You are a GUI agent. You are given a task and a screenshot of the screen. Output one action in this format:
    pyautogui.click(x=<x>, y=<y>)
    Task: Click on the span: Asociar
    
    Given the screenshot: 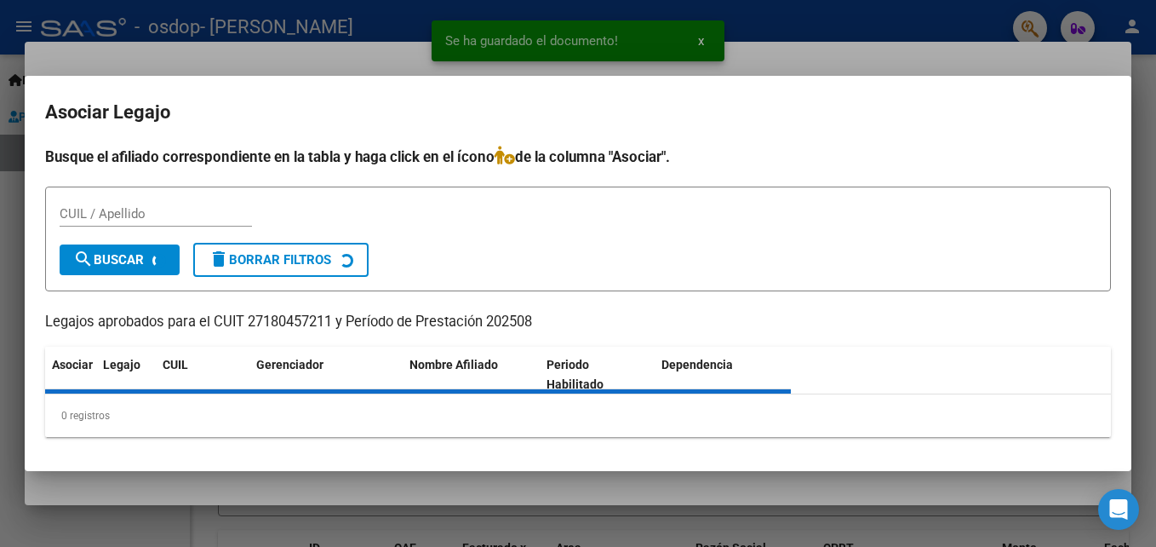 What is the action you would take?
    pyautogui.click(x=72, y=364)
    